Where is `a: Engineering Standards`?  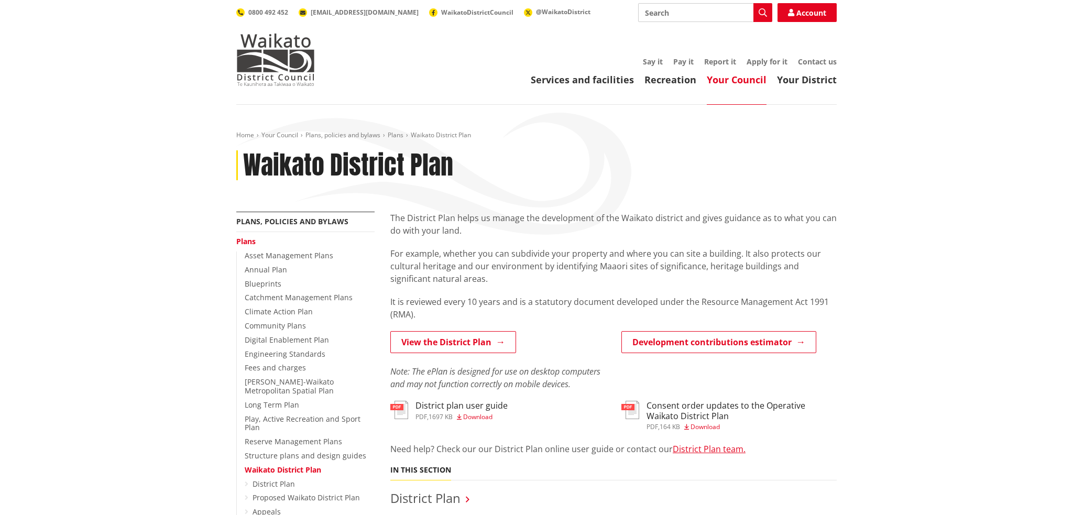
a: Engineering Standards is located at coordinates (285, 354).